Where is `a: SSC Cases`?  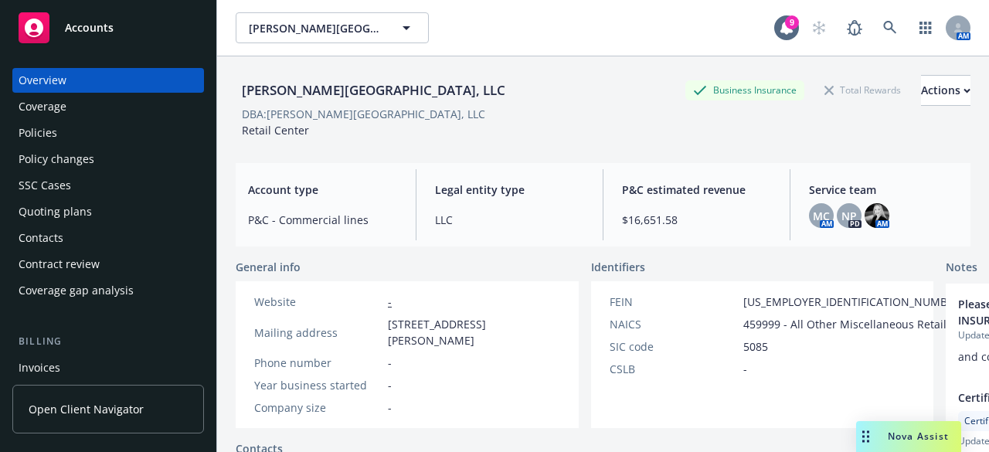
a: SSC Cases is located at coordinates (108, 185).